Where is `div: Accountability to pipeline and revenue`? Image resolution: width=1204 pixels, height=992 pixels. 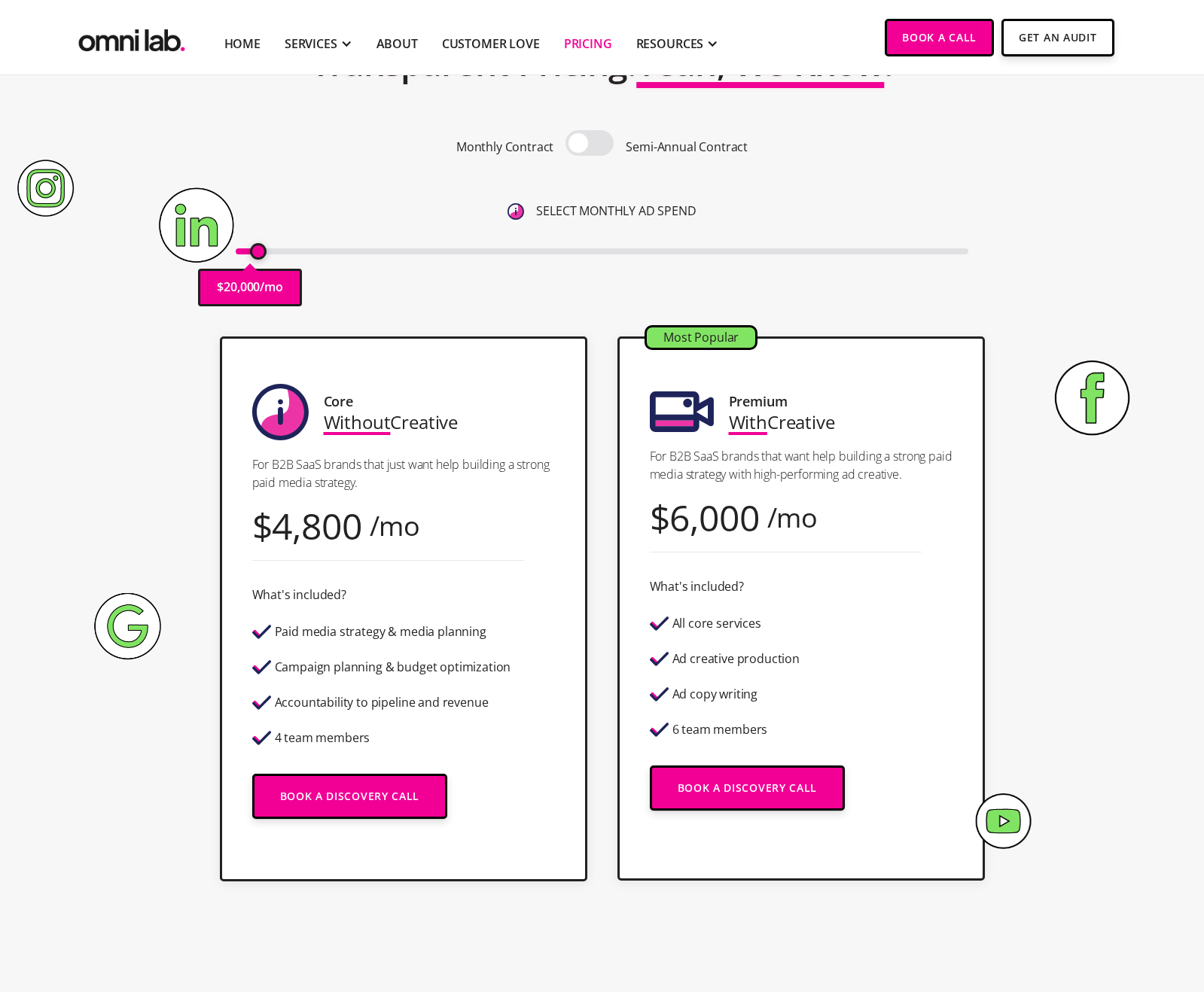
div: Accountability to pipeline and revenue is located at coordinates (382, 702).